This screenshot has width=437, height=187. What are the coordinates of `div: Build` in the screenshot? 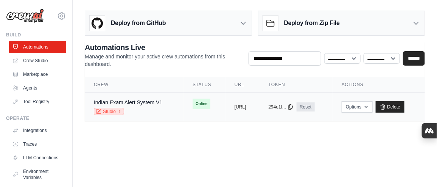 It's located at (36, 35).